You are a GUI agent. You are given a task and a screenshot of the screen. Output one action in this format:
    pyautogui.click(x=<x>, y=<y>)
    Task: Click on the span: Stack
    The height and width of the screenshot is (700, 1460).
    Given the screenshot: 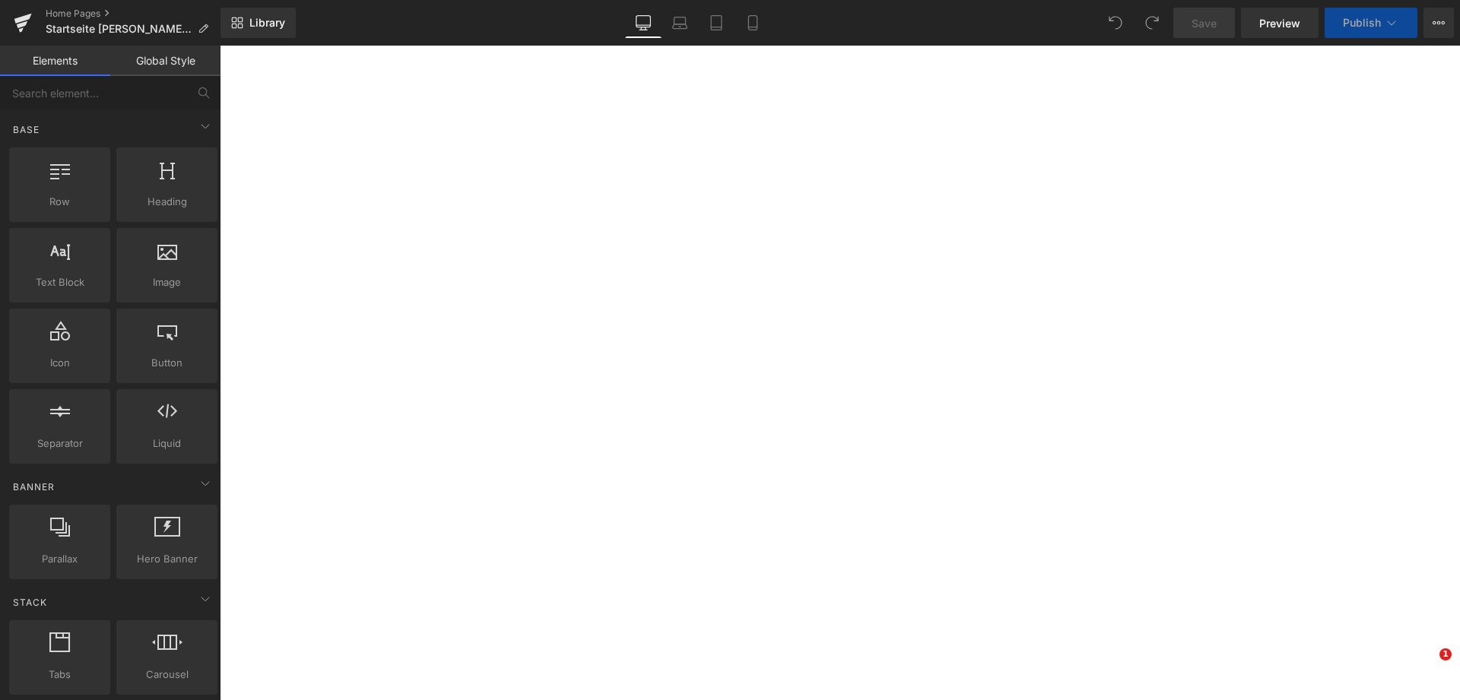 What is the action you would take?
    pyautogui.click(x=30, y=602)
    